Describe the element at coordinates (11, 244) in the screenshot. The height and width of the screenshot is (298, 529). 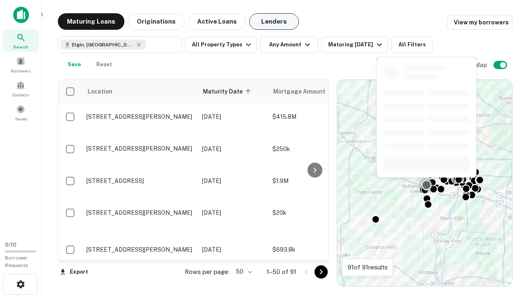
I see `span: 0 / 10` at that location.